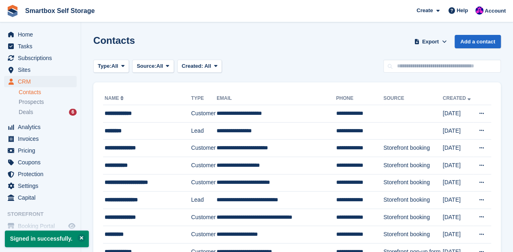 The image size is (513, 252). Describe the element at coordinates (430, 41) in the screenshot. I see `button: Export` at that location.